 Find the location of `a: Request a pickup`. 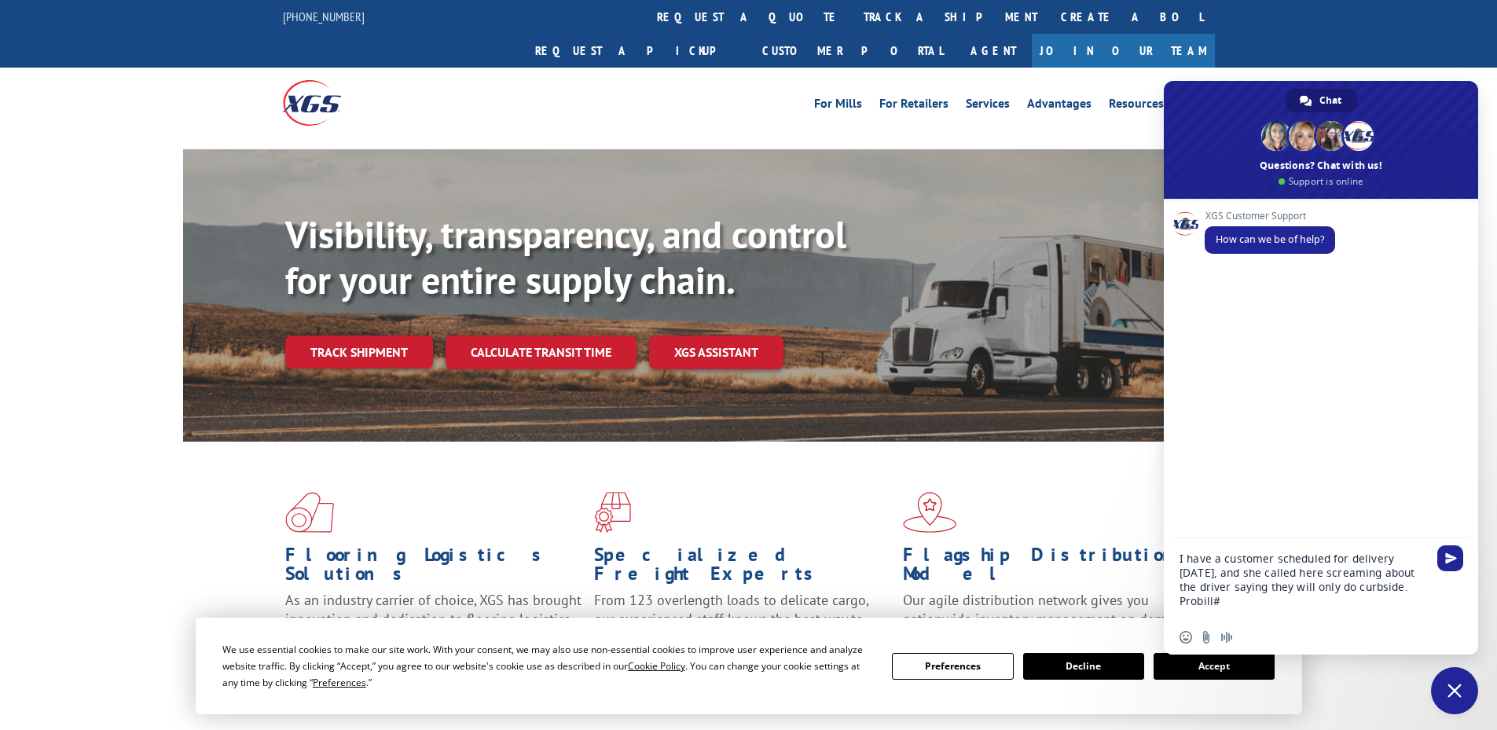

a: Request a pickup is located at coordinates (636, 50).